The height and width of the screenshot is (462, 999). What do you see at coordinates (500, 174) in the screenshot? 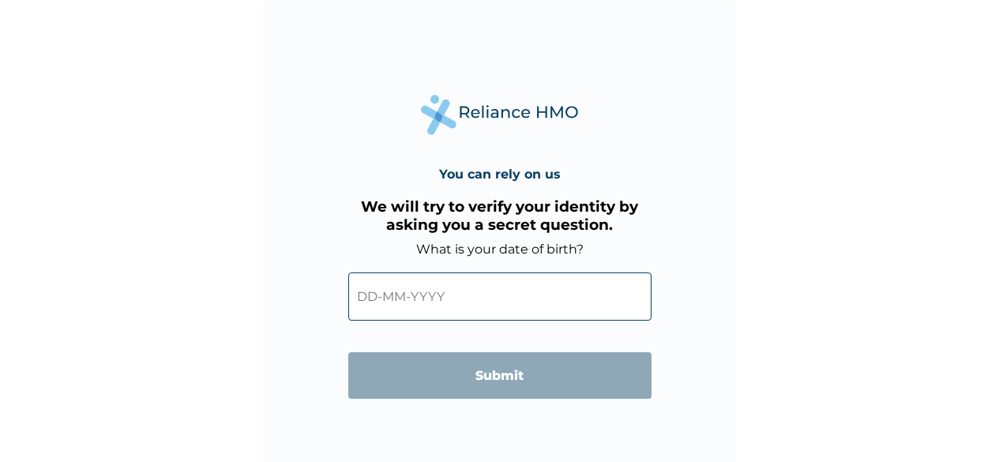
I see `h4: You can rely on us` at bounding box center [500, 174].